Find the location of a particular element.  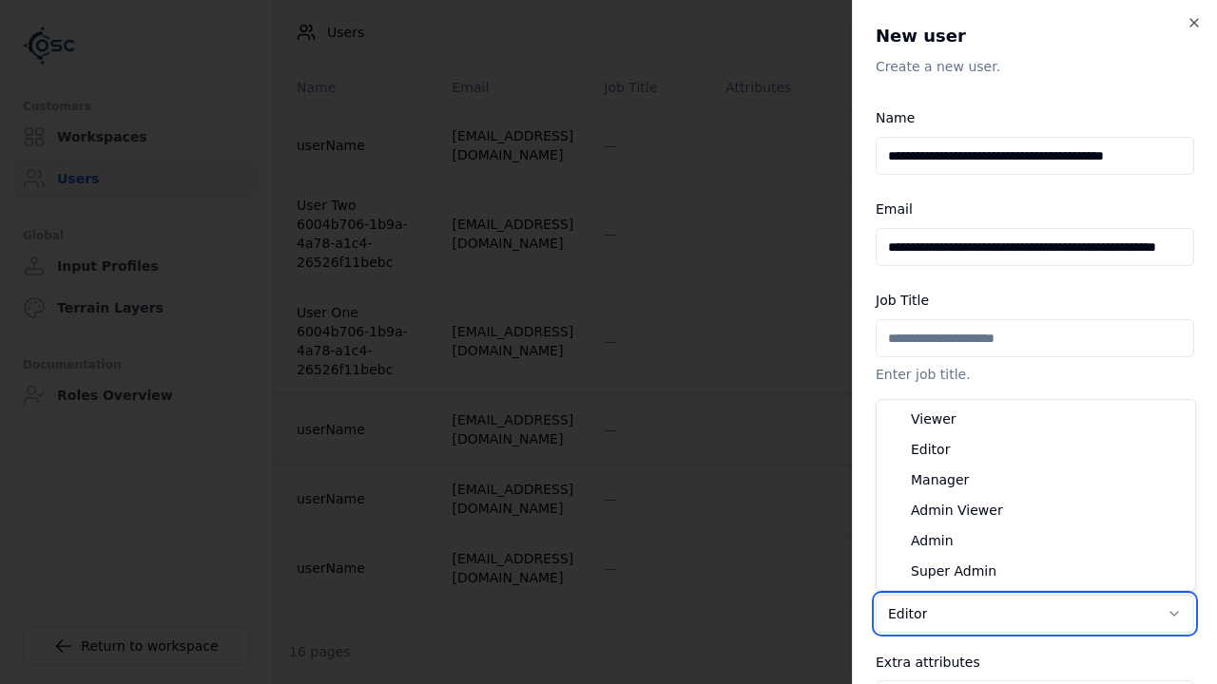

span: Editor is located at coordinates (930, 450).